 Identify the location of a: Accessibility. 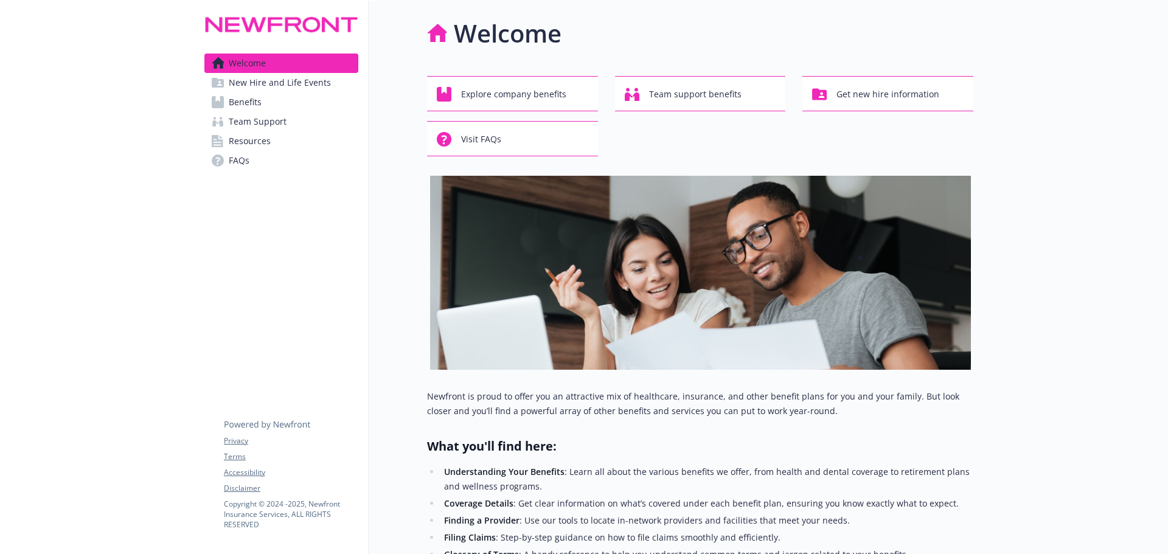
(291, 473).